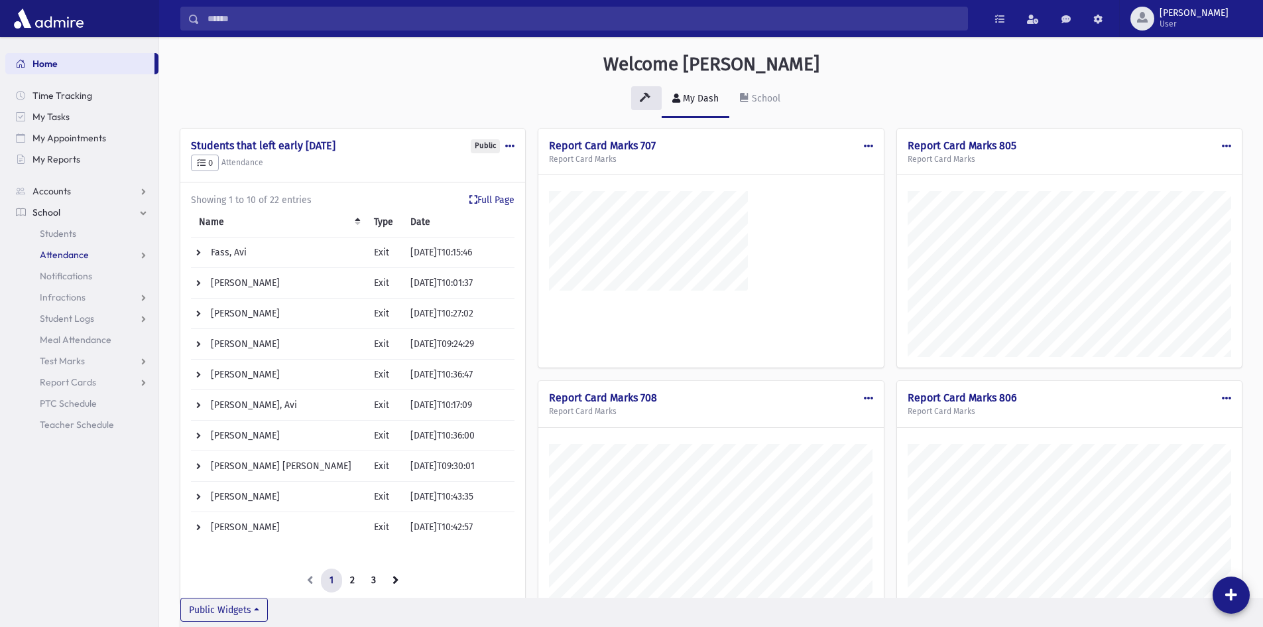 Image resolution: width=1263 pixels, height=627 pixels. Describe the element at coordinates (62, 95) in the screenshot. I see `span: Time Tracking` at that location.